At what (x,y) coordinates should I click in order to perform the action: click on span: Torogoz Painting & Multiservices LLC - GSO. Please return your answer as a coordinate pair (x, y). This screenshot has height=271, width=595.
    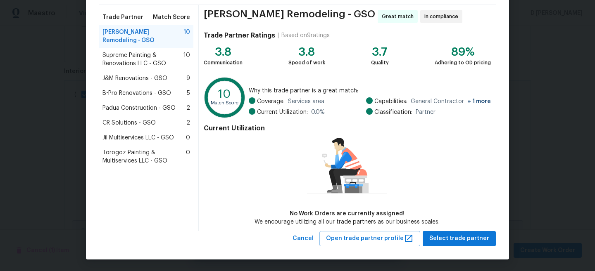
    Looking at the image, I should click on (144, 157).